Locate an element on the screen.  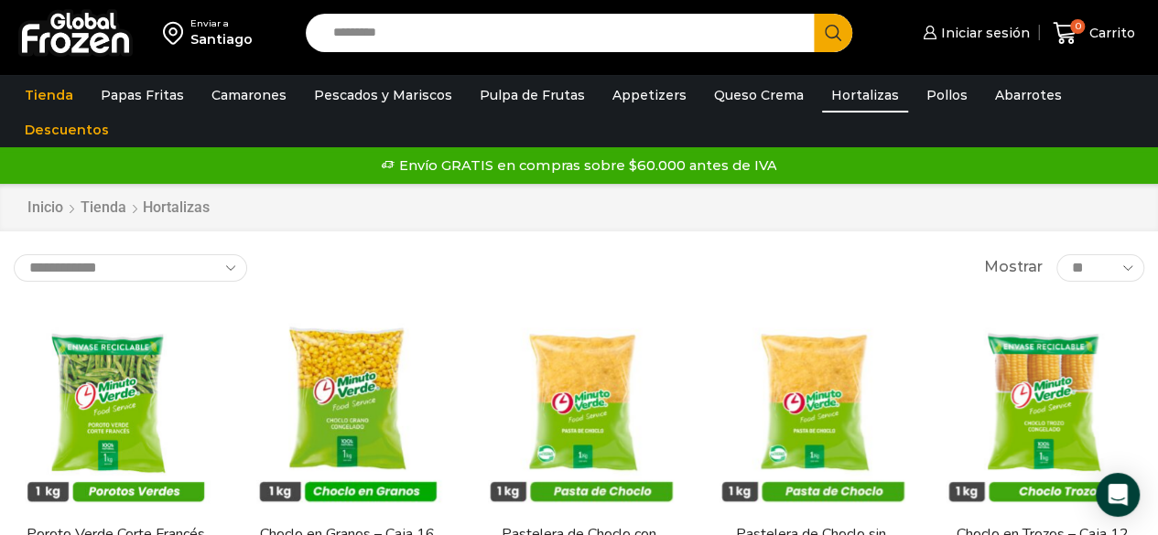
a: 0 Carrito is located at coordinates (1094, 33).